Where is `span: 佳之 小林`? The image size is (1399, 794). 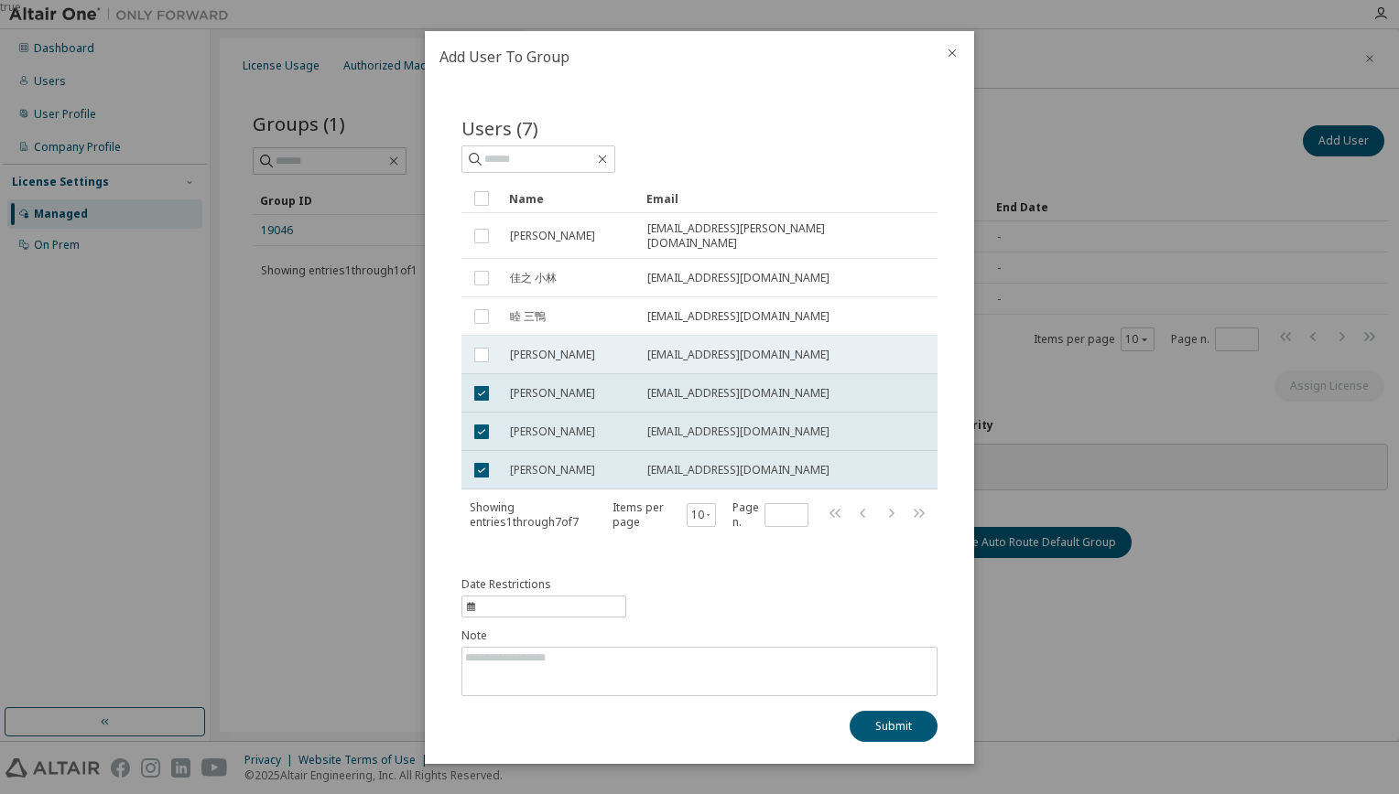
span: 佳之 小林 is located at coordinates (533, 278).